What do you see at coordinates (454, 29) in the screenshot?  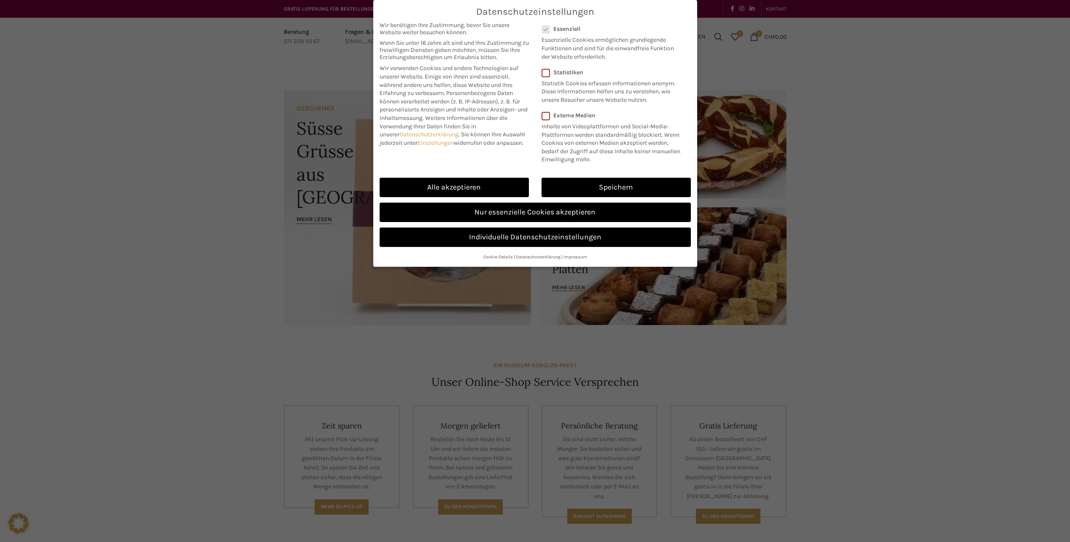 I see `span: Wir benötigen Ihre Zustimmung, bevor Sie unsere Website weiter besuchen können.` at bounding box center [454, 29].